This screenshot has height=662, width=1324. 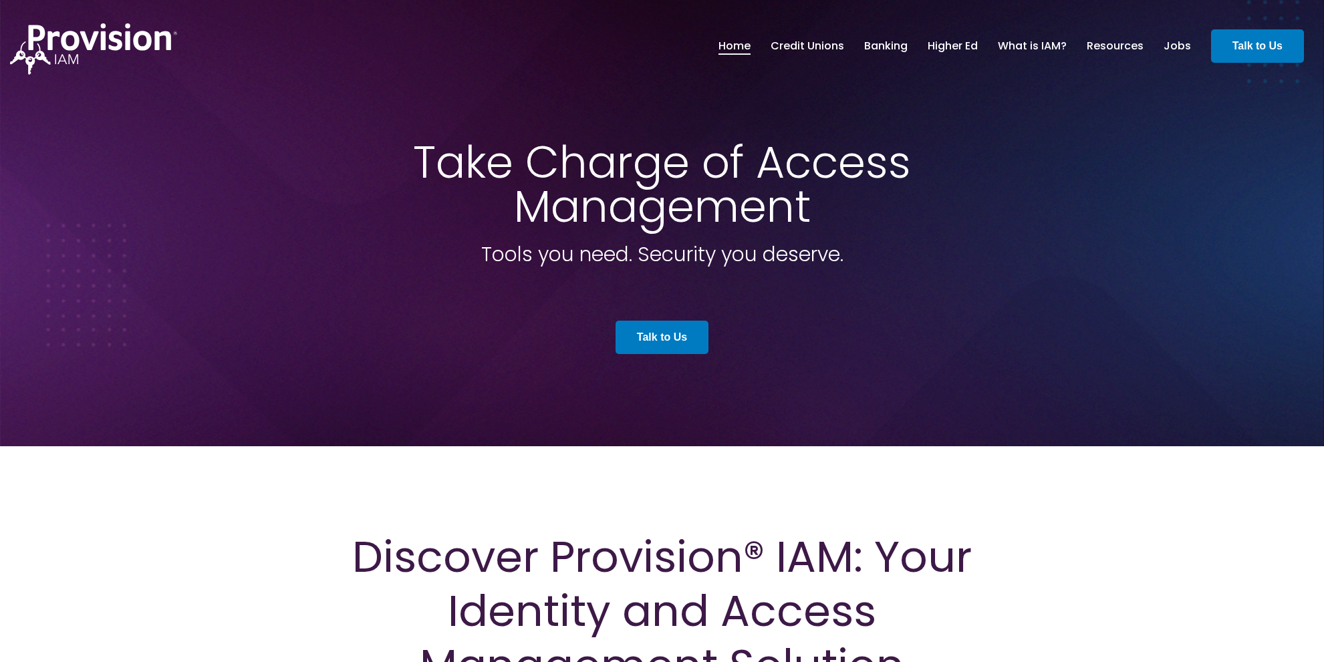 What do you see at coordinates (661, 184) in the screenshot?
I see `span: Take Charge of Access Management` at bounding box center [661, 184].